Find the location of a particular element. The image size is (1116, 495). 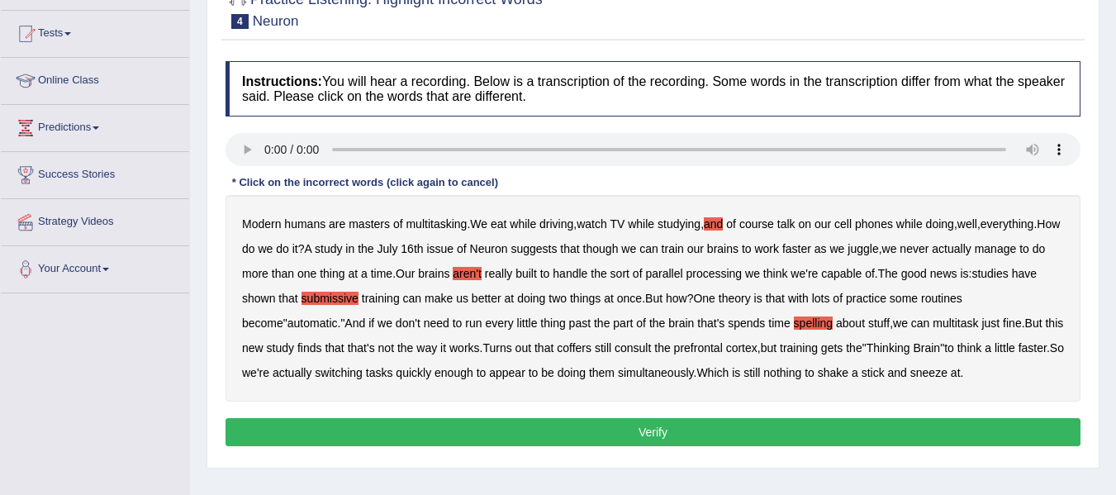

b: And is located at coordinates (354, 323).